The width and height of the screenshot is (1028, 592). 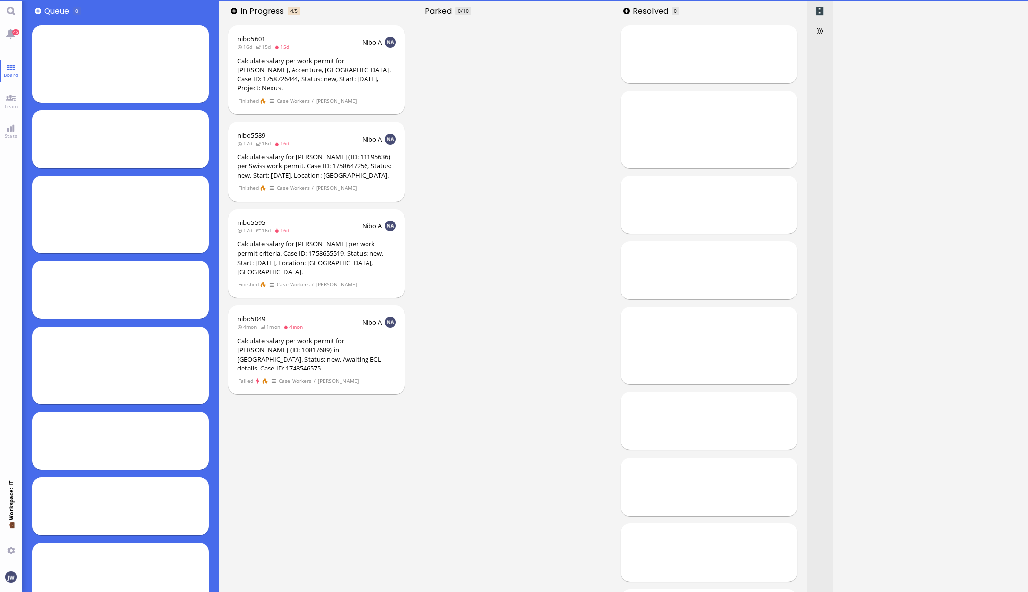 What do you see at coordinates (465, 11) in the screenshot?
I see `span: /10` at bounding box center [465, 11].